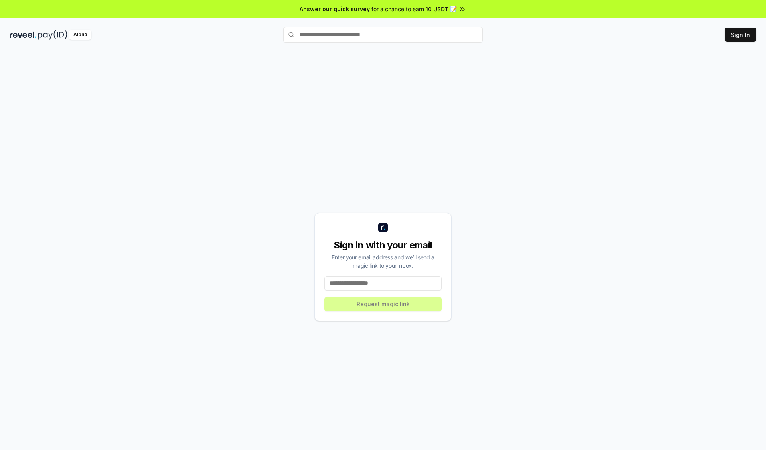 This screenshot has width=766, height=450. I want to click on button: Sign In, so click(740, 35).